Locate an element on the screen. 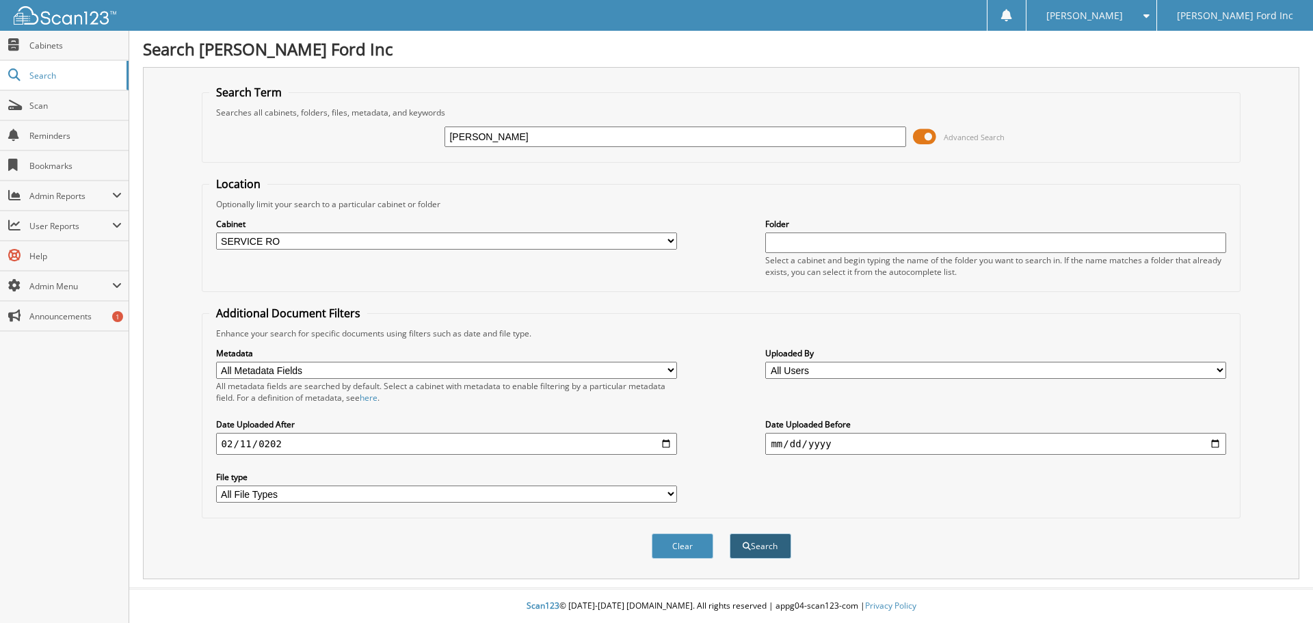 The image size is (1313, 623). span: Reminders is located at coordinates (75, 135).